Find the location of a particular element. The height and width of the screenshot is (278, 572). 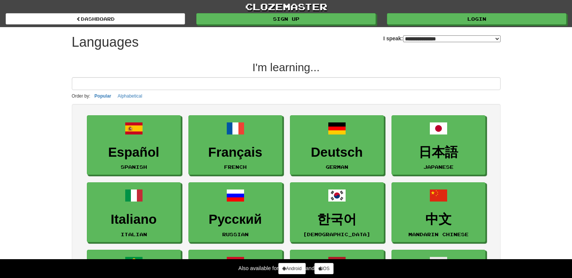

a: РусскийRussian is located at coordinates (235, 212).